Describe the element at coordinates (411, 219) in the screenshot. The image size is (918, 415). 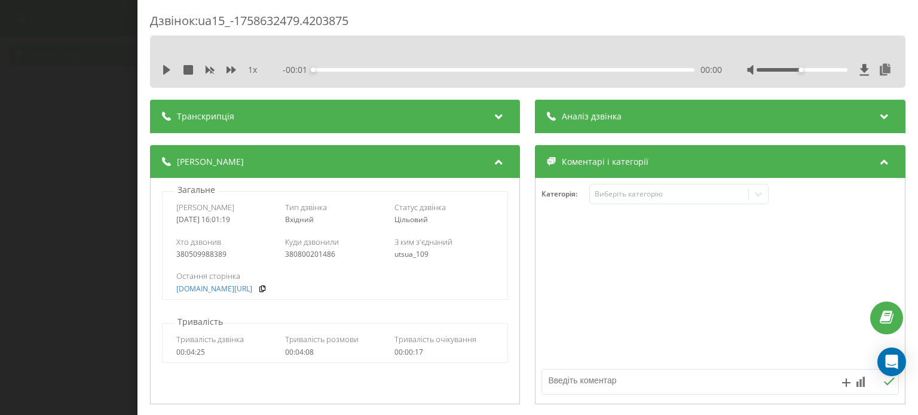
I see `span: Цільовий` at that location.